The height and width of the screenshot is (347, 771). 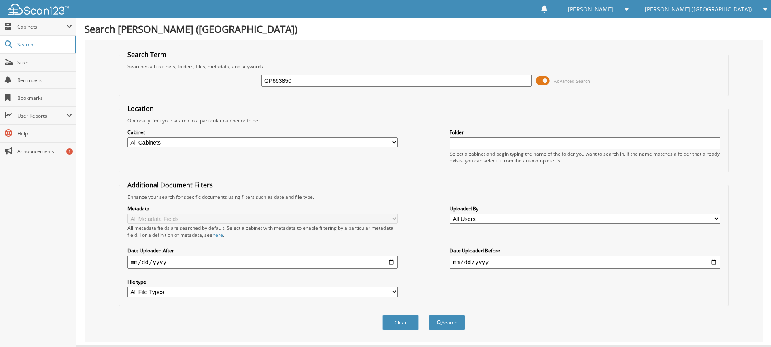 What do you see at coordinates (70, 152) in the screenshot?
I see `div: 1` at bounding box center [70, 152].